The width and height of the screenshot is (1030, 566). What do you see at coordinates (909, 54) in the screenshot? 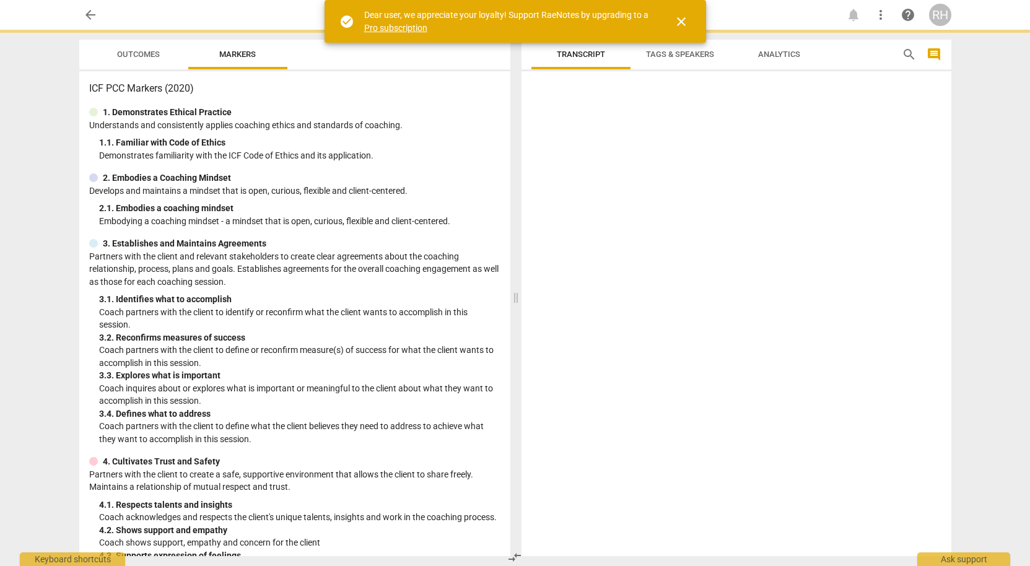
I see `button: Search` at bounding box center [909, 54].